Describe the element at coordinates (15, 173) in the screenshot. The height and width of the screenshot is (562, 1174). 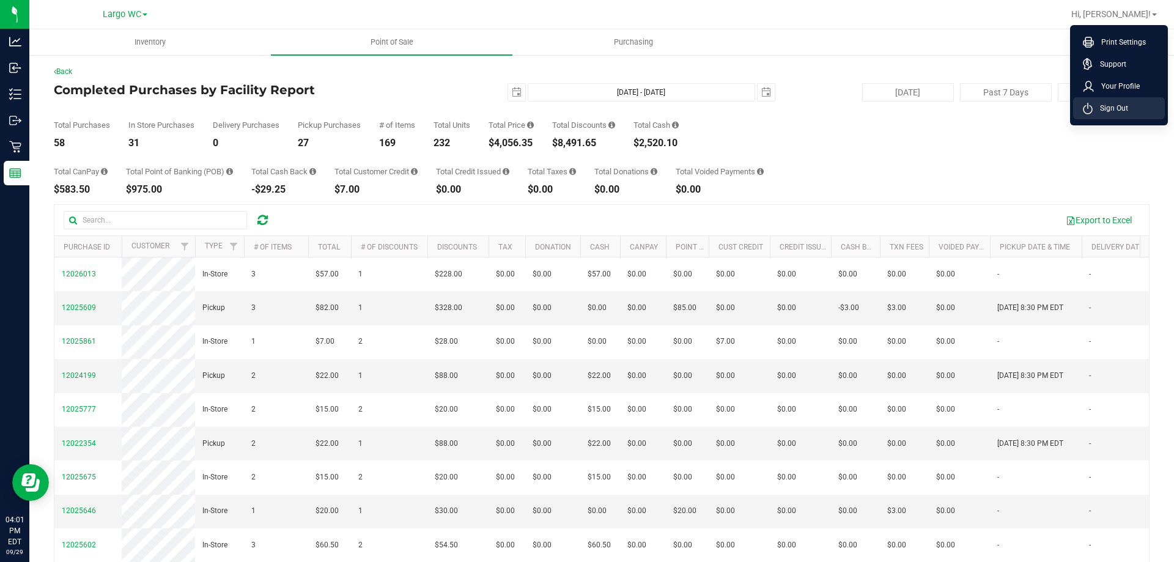
I see `inline-svg: Reports` at that location.